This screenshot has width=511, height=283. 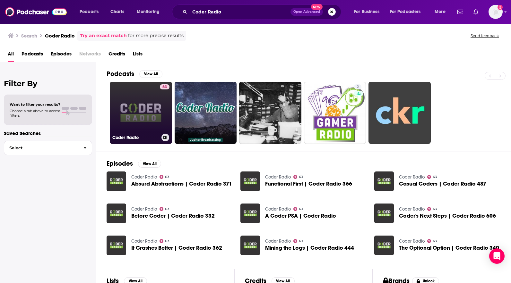 I want to click on span: Charts, so click(x=117, y=12).